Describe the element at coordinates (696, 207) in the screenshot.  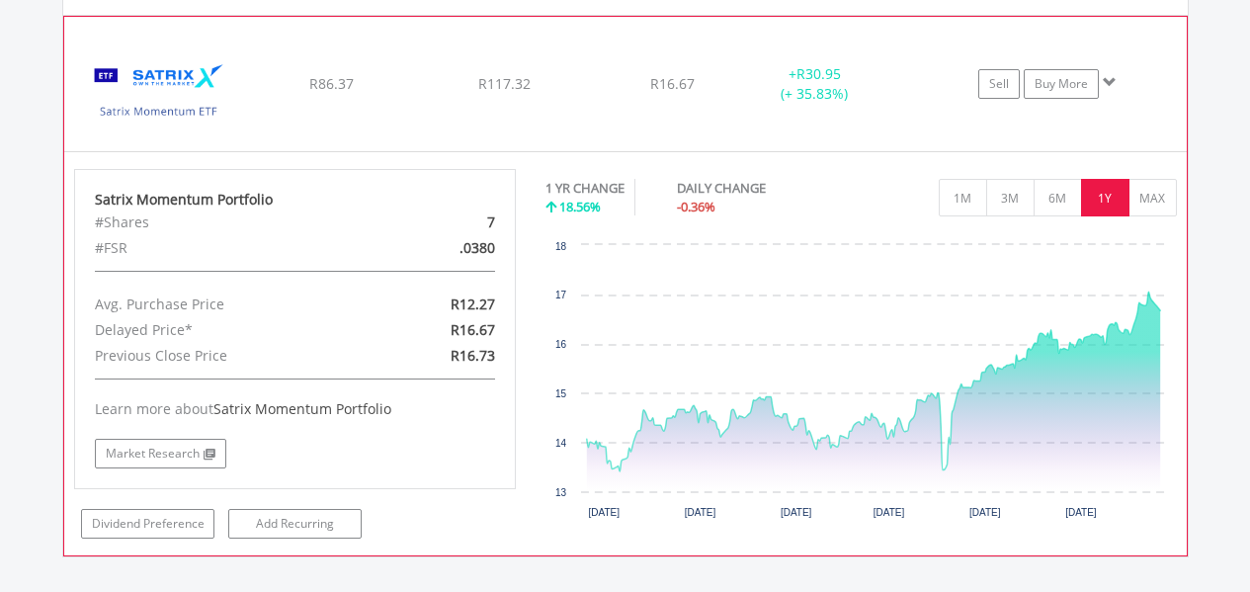
I see `span: -0.36%` at that location.